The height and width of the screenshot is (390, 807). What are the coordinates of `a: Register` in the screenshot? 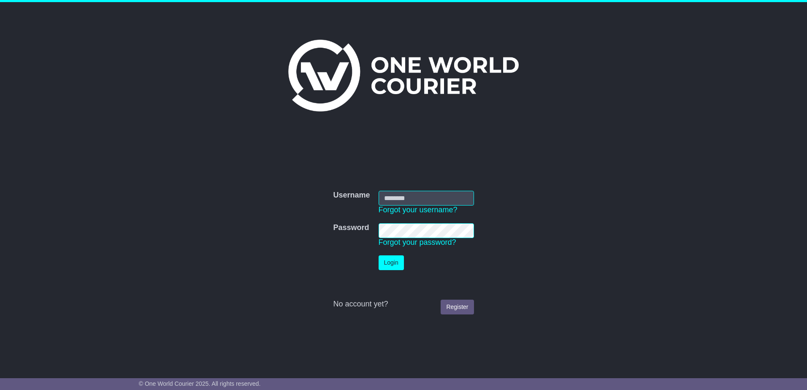 It's located at (457, 307).